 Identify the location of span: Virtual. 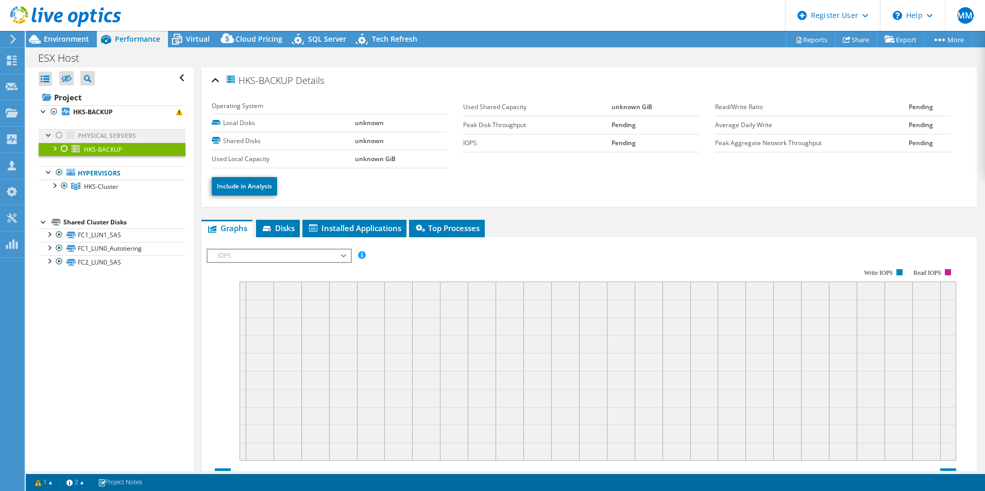
(198, 39).